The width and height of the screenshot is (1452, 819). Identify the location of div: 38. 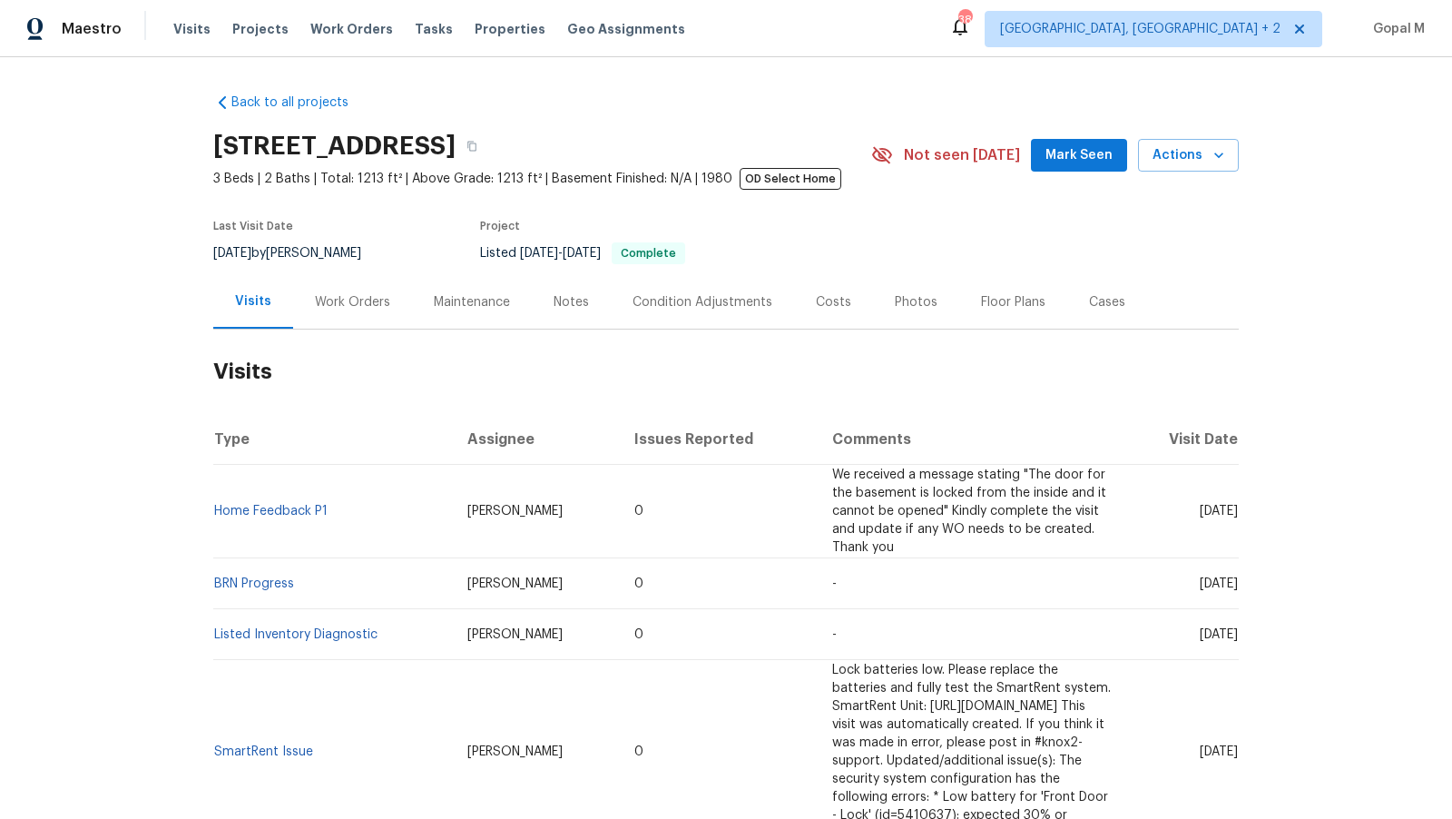
(965, 20).